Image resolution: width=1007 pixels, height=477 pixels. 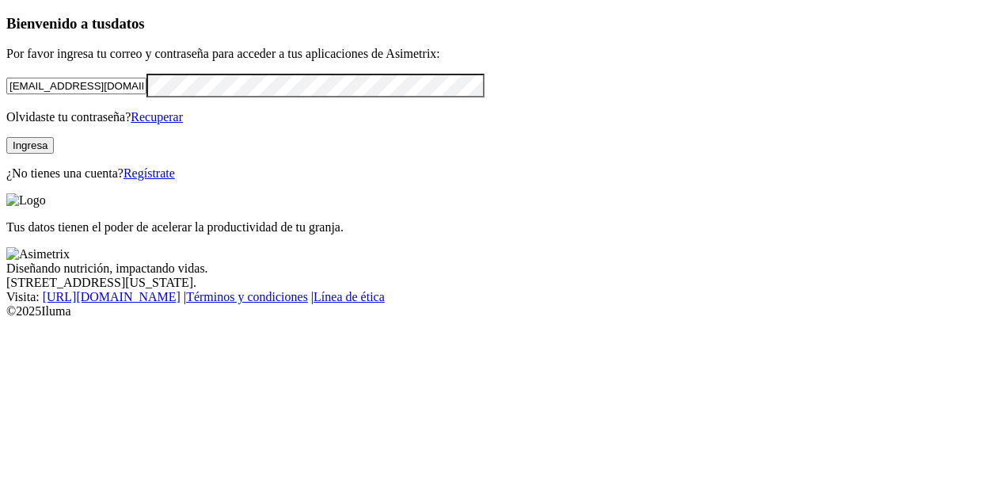 What do you see at coordinates (503, 173) in the screenshot?
I see `p: ¿No tienes una cuenta?` at bounding box center [503, 173].